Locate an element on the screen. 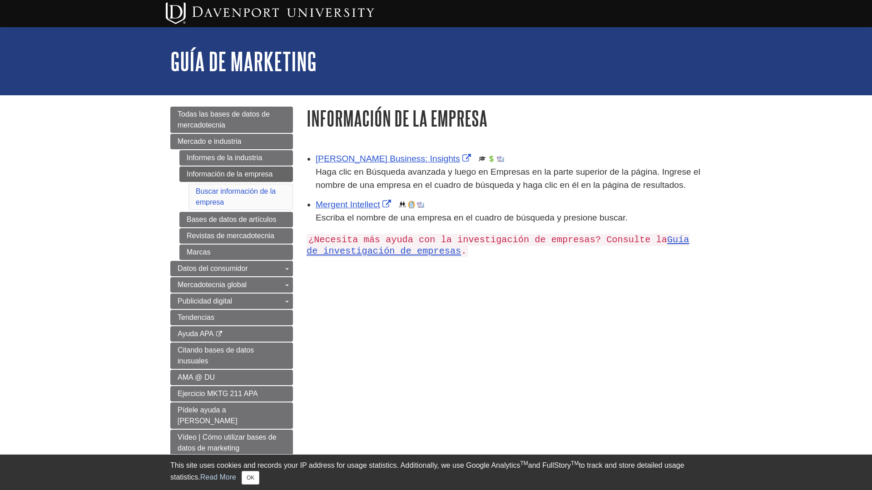 This screenshot has height=490, width=872. span: Ayuda APA is located at coordinates (195, 334).